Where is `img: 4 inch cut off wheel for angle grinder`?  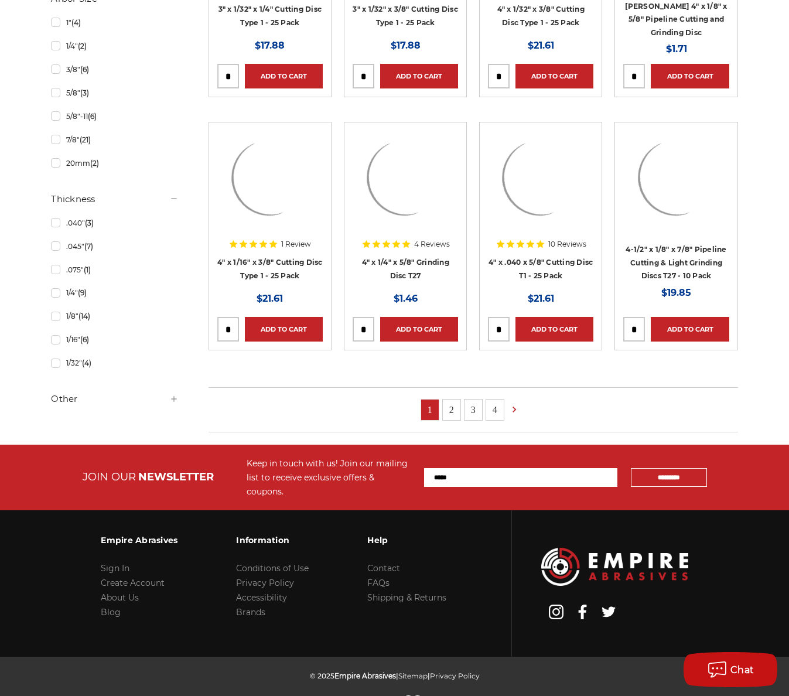
img: 4 inch cut off wheel for angle grinder is located at coordinates (541, 178).